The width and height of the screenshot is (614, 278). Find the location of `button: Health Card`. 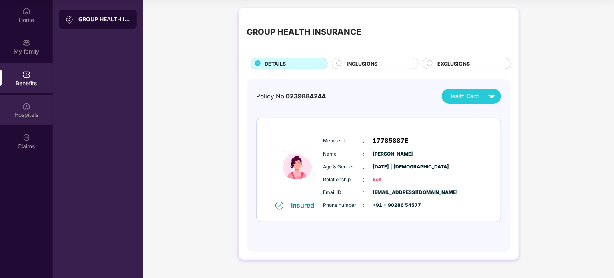

button: Health Card is located at coordinates (472, 96).